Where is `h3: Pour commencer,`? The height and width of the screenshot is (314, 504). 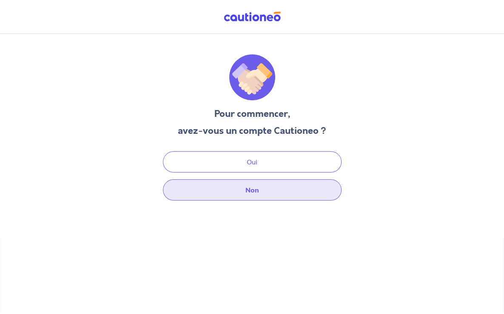
h3: Pour commencer, is located at coordinates (252, 114).